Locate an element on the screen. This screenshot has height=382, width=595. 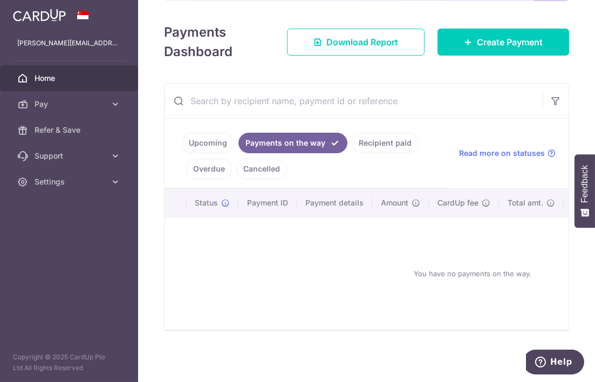
a: Create Payment is located at coordinates (503, 42).